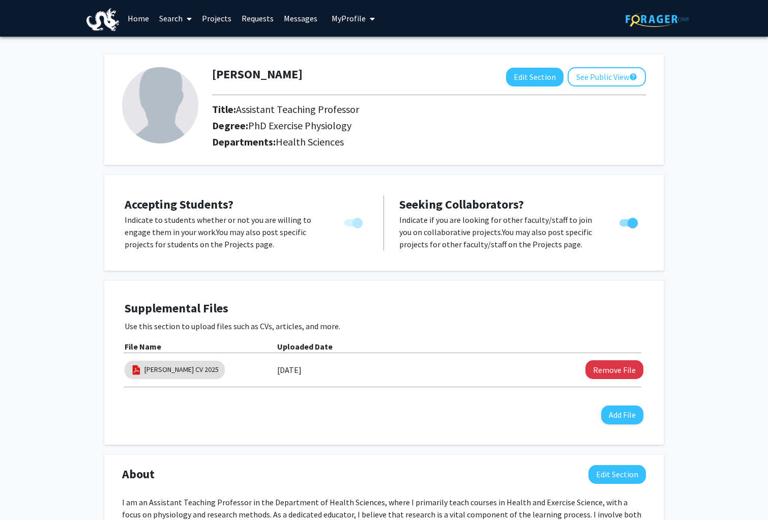 Image resolution: width=768 pixels, height=520 pixels. Describe the element at coordinates (384, 326) in the screenshot. I see `p: Use this section to upload files such as CVs, articles, and more.` at that location.